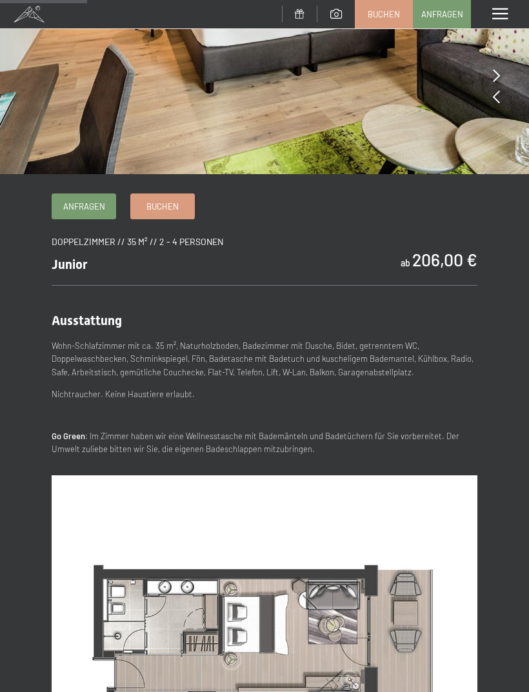 Image resolution: width=529 pixels, height=692 pixels. What do you see at coordinates (405, 263) in the screenshot?
I see `span: ab` at bounding box center [405, 263].